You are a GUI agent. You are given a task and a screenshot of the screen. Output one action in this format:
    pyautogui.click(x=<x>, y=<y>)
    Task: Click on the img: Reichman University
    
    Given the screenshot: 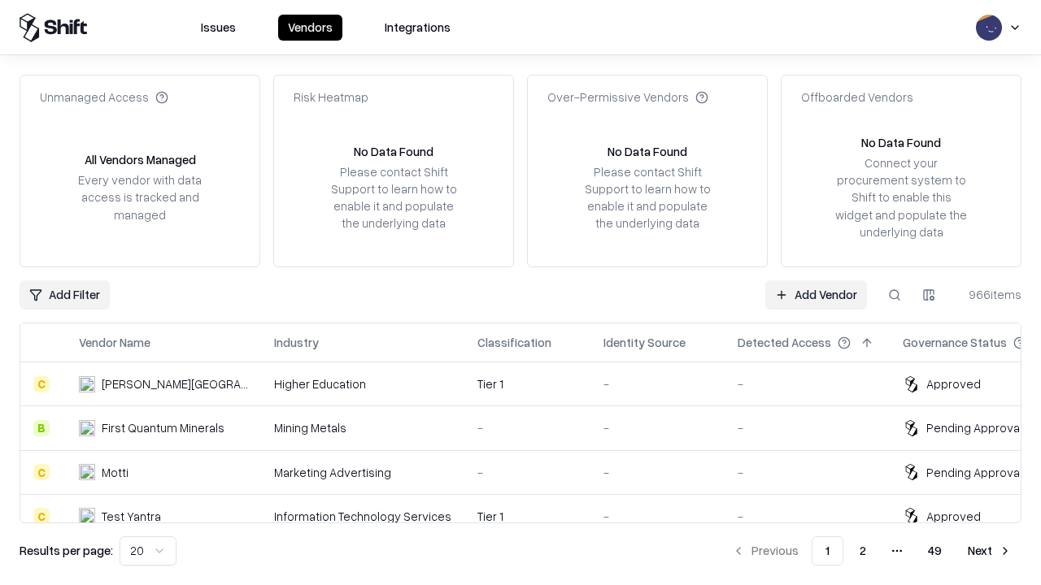 What is the action you would take?
    pyautogui.click(x=87, y=385)
    